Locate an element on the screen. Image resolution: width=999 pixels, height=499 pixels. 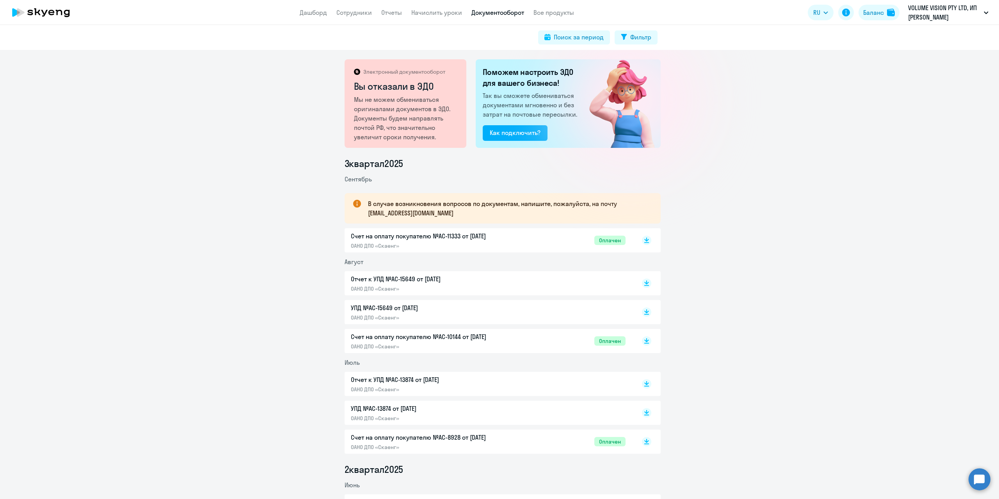
li: 3 квартал 2025 is located at coordinates (502, 163).